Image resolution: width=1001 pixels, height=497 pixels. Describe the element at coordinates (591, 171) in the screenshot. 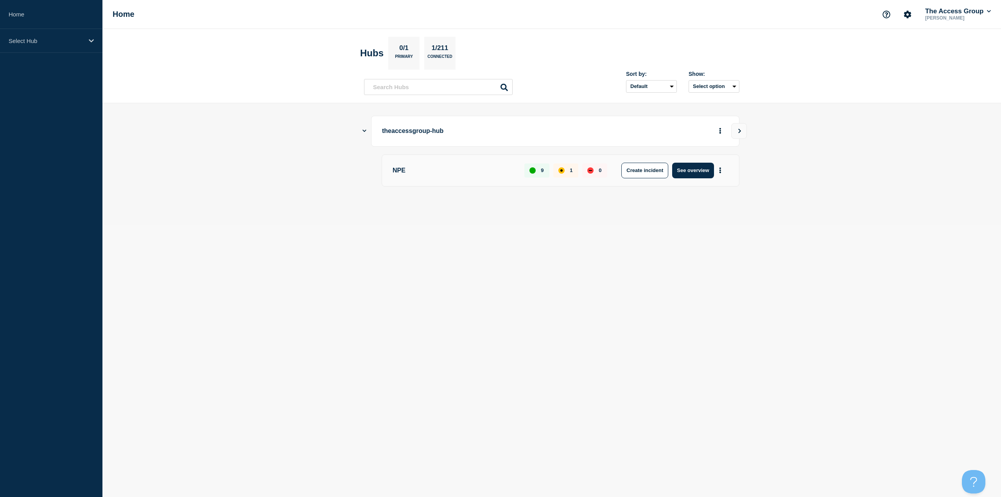

I see `div: down` at that location.